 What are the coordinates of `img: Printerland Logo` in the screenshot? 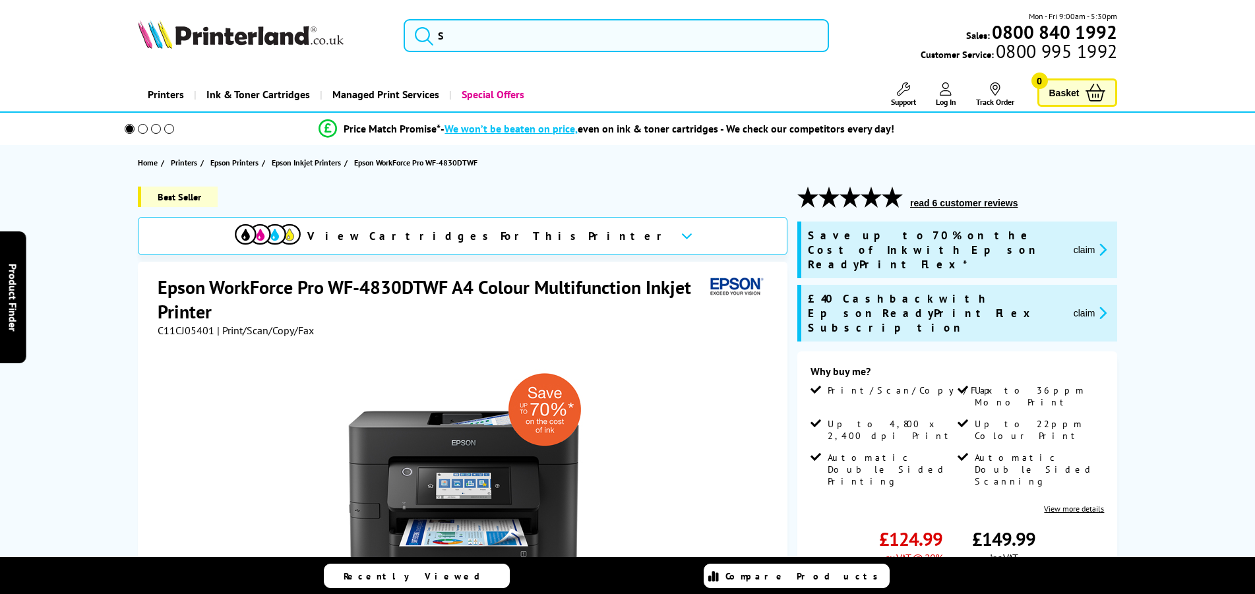 It's located at (241, 34).